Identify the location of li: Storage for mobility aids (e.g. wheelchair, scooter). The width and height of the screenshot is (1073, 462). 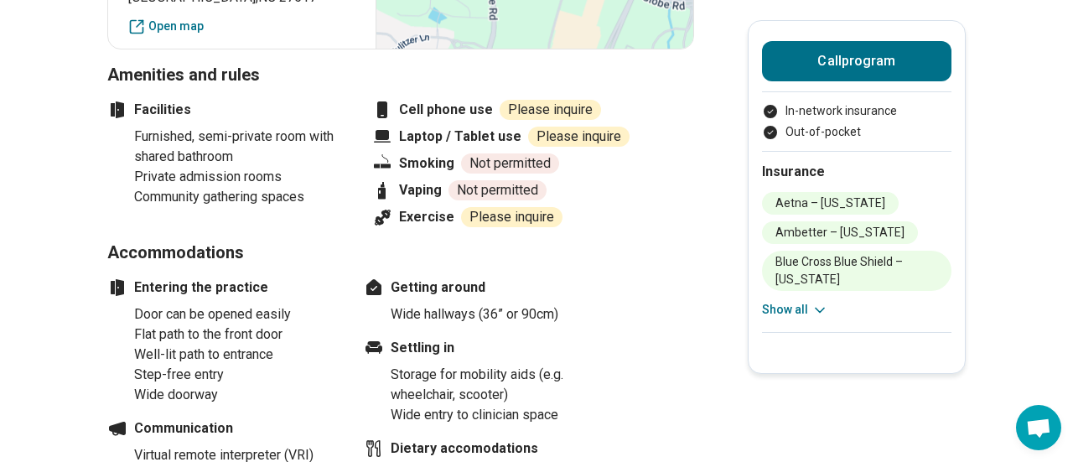
(494, 385).